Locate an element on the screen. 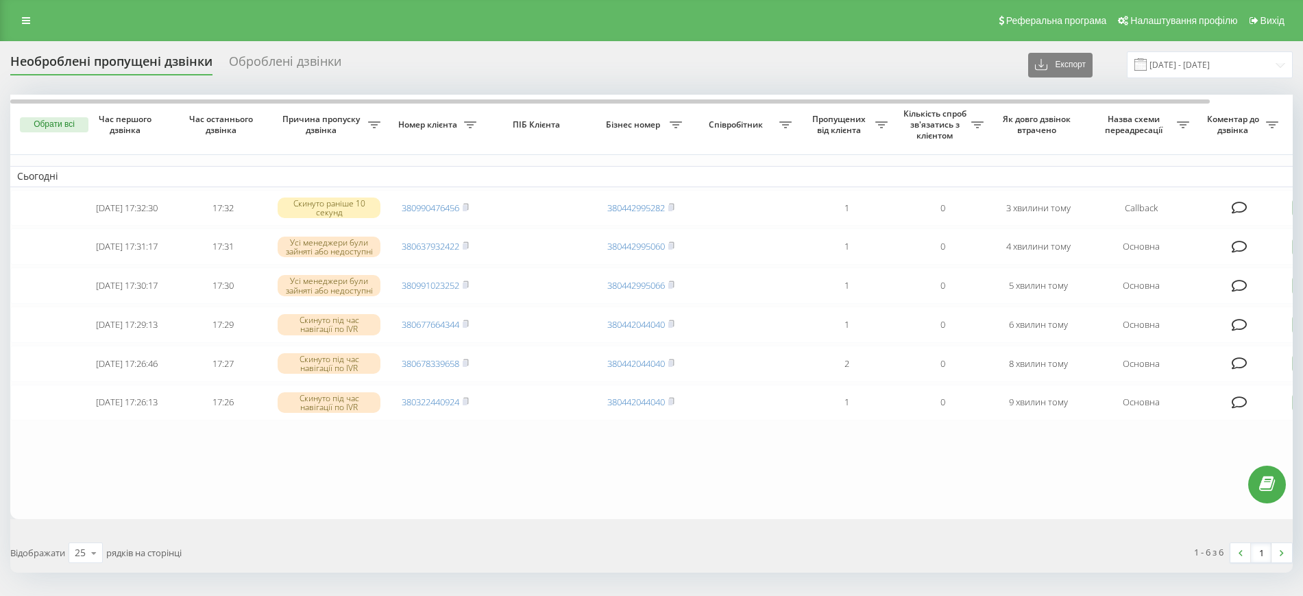 The width and height of the screenshot is (1303, 596). td: 17:26 is located at coordinates (223, 402).